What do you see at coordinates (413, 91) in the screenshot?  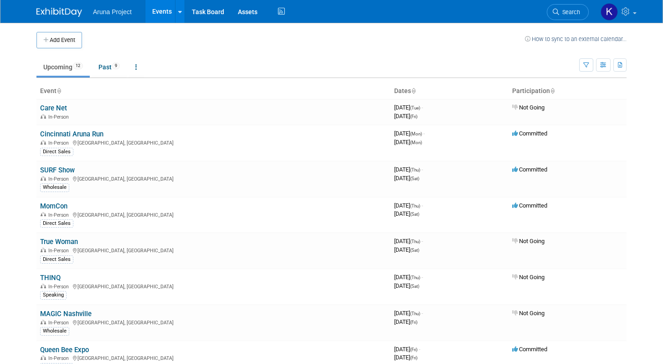 I see `a: Sort by Start Date` at bounding box center [413, 91].